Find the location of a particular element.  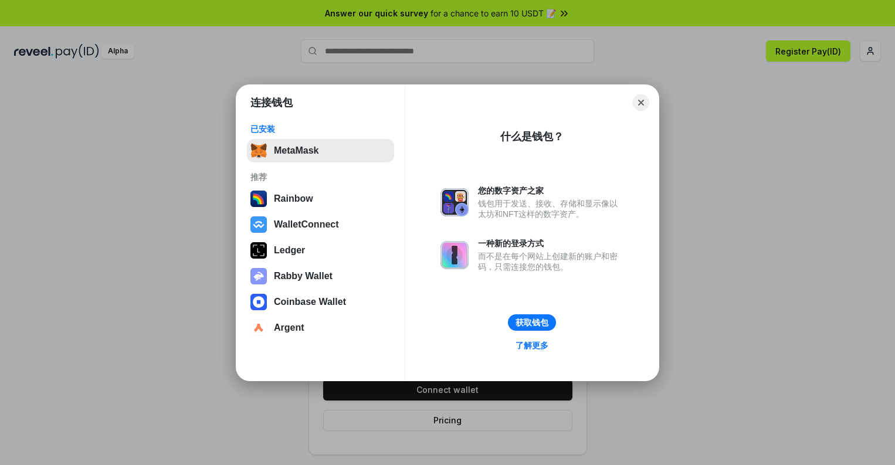

button: Argent is located at coordinates (320, 328).